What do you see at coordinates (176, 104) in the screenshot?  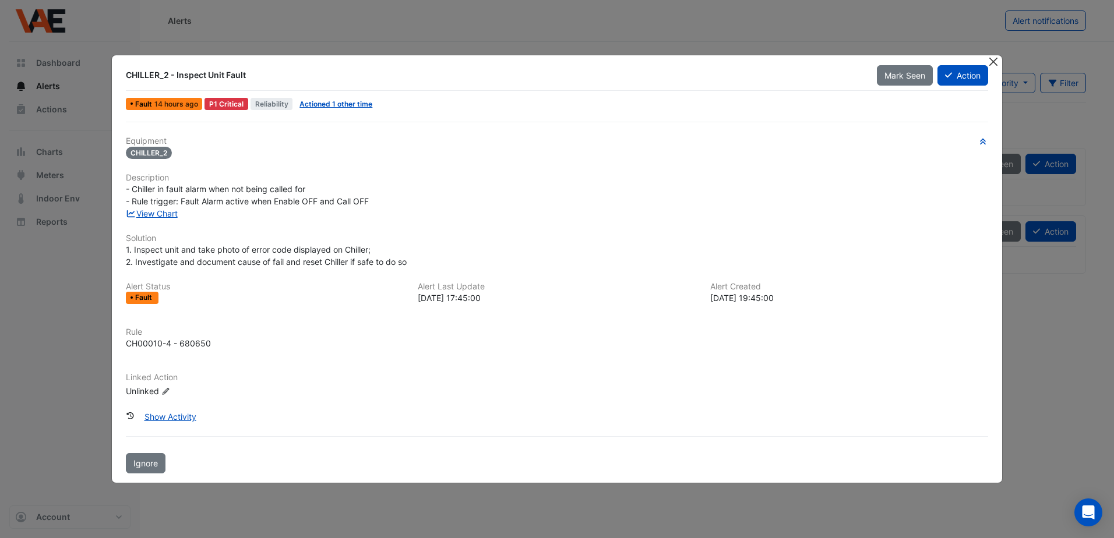 I see `span: Sun 31-Aug-2025 17:45 AEST` at bounding box center [176, 104].